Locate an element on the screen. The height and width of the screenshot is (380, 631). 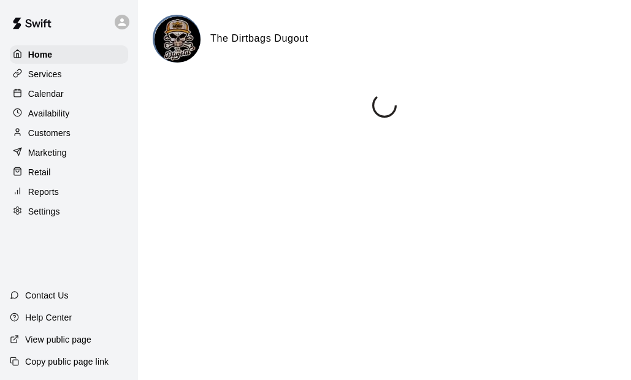
div: Customers is located at coordinates (69, 133).